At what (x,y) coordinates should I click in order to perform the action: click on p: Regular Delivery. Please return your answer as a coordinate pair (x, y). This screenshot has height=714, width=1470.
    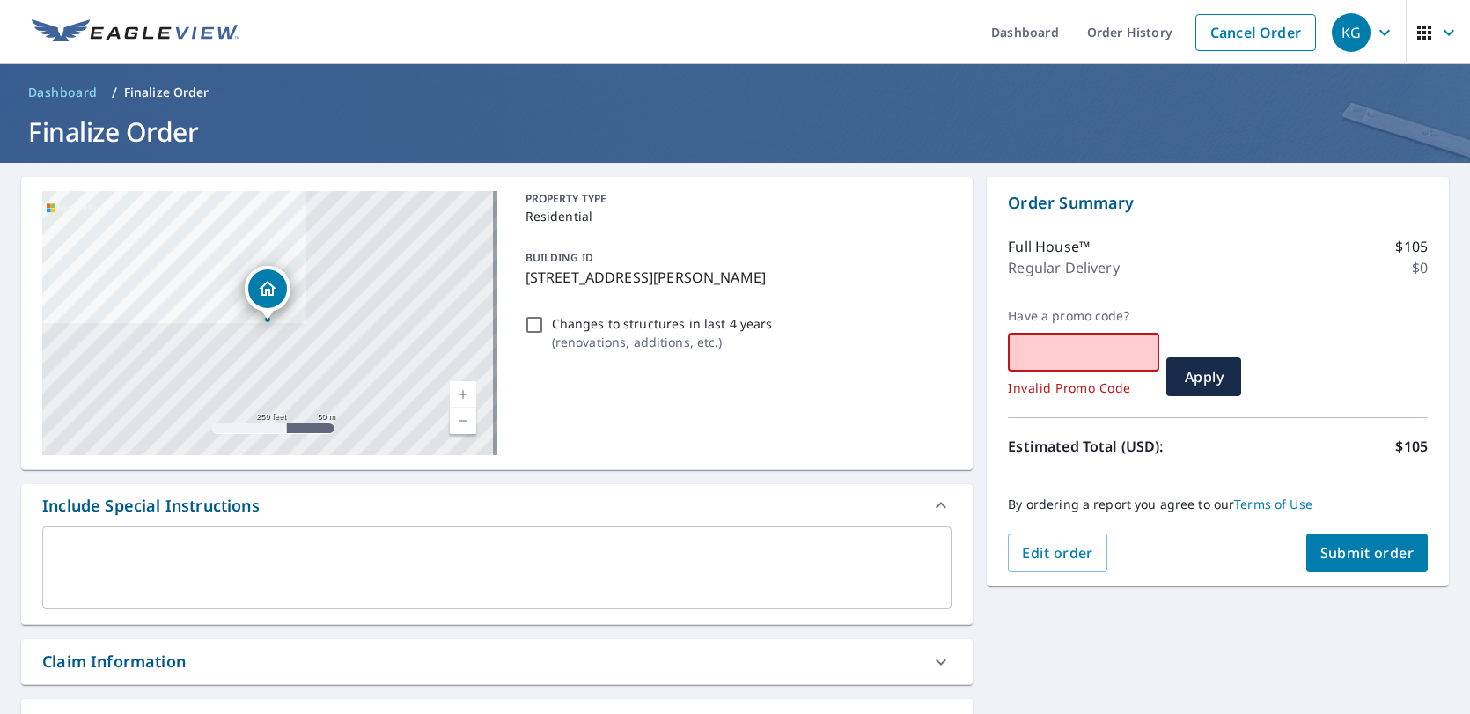
    Looking at the image, I should click on (1063, 268).